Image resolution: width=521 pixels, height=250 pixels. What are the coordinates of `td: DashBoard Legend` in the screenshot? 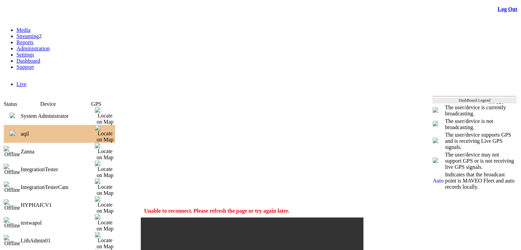 It's located at (474, 100).